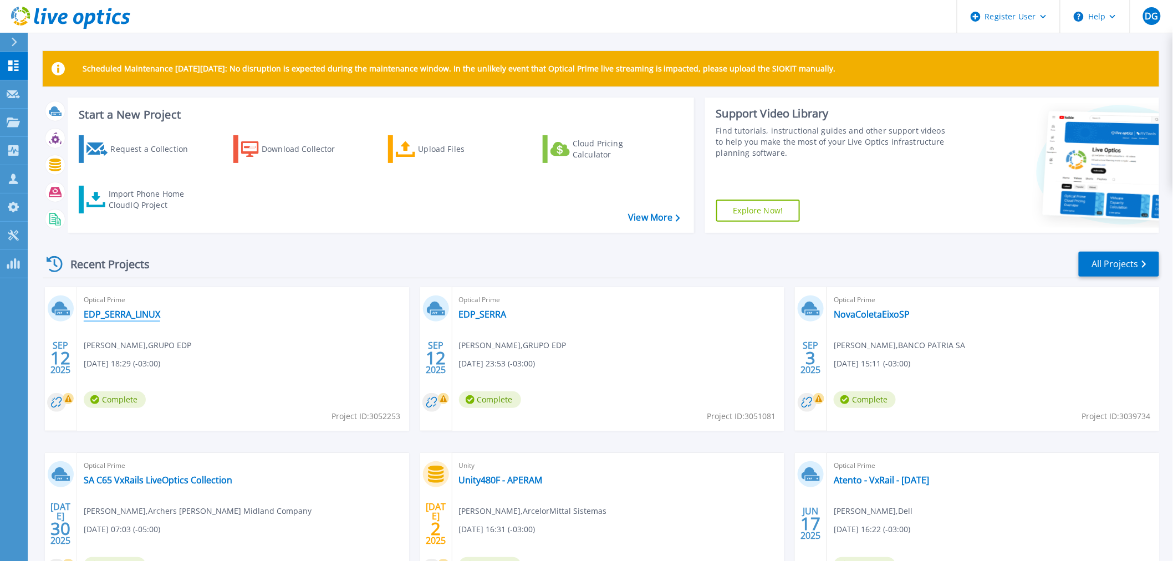 The height and width of the screenshot is (561, 1173). Describe the element at coordinates (654, 217) in the screenshot. I see `a: View More` at that location.